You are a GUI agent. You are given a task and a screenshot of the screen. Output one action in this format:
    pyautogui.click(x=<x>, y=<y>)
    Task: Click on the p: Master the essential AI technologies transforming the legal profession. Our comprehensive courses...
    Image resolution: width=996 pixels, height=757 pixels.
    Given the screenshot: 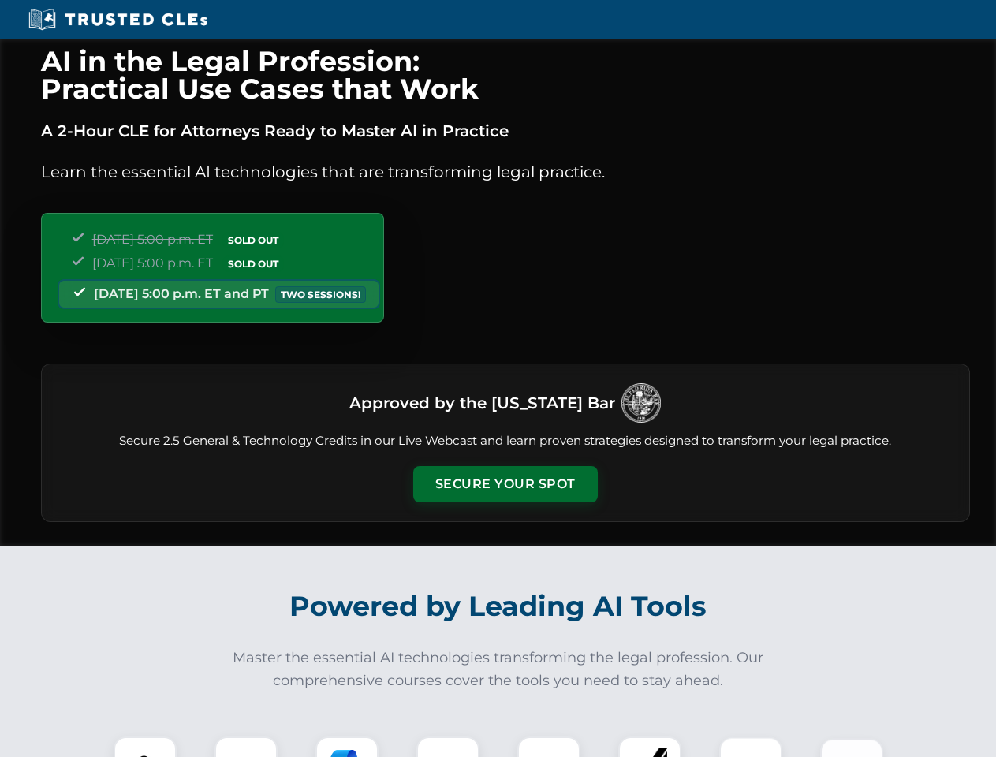 What is the action you would take?
    pyautogui.click(x=498, y=670)
    